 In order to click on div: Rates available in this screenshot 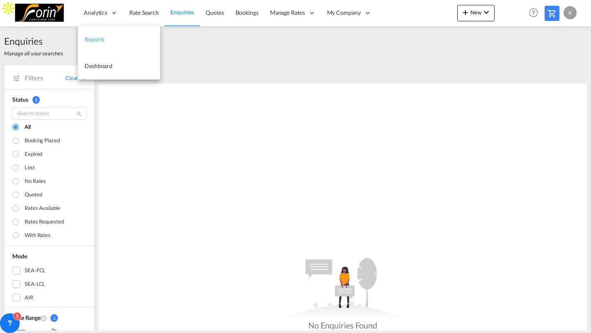, I will do `click(42, 209)`.